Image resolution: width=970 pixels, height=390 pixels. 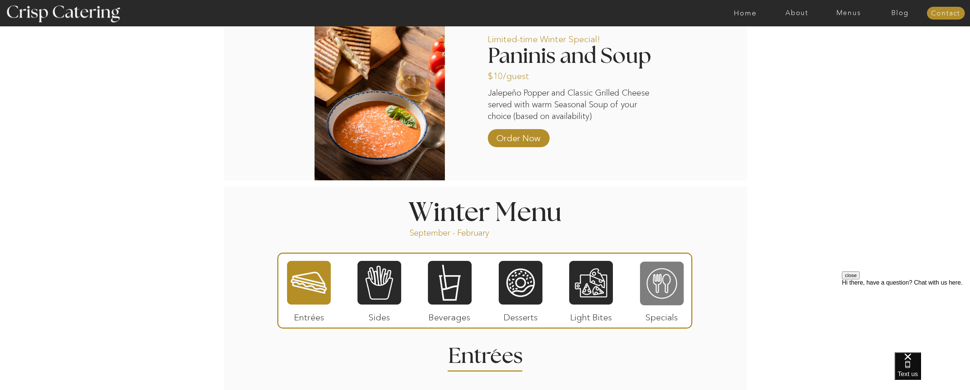 What do you see at coordinates (518, 136) in the screenshot?
I see `a: Order Now` at bounding box center [518, 136].